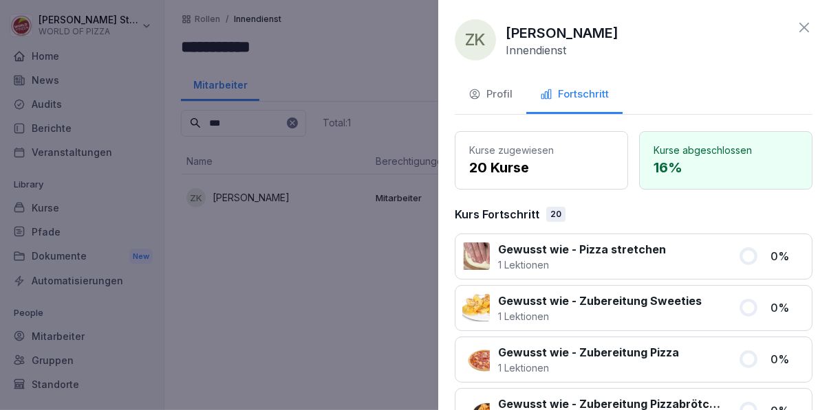  Describe the element at coordinates (536, 50) in the screenshot. I see `p: Innendienst` at that location.